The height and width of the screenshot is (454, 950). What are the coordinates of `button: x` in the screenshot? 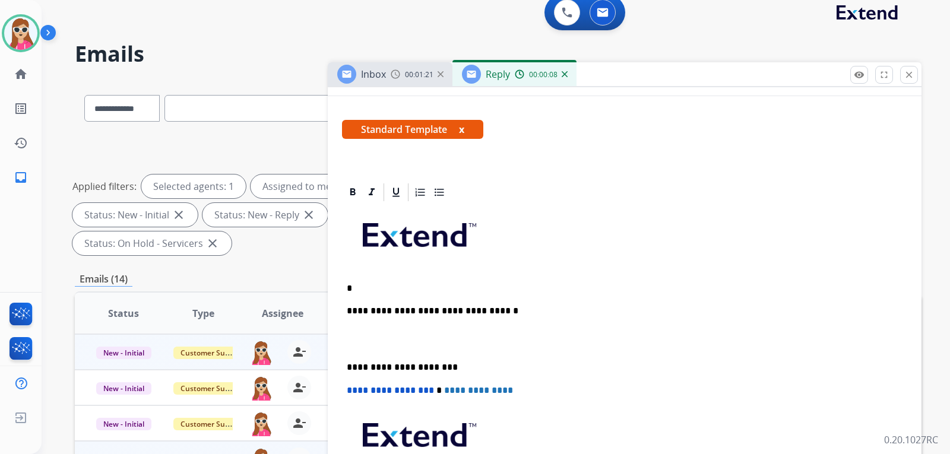 It's located at (461, 129).